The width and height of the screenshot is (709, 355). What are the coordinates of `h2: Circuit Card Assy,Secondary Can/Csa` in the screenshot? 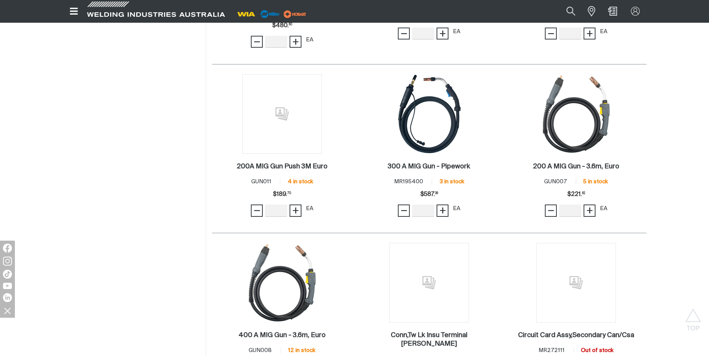 It's located at (576, 335).